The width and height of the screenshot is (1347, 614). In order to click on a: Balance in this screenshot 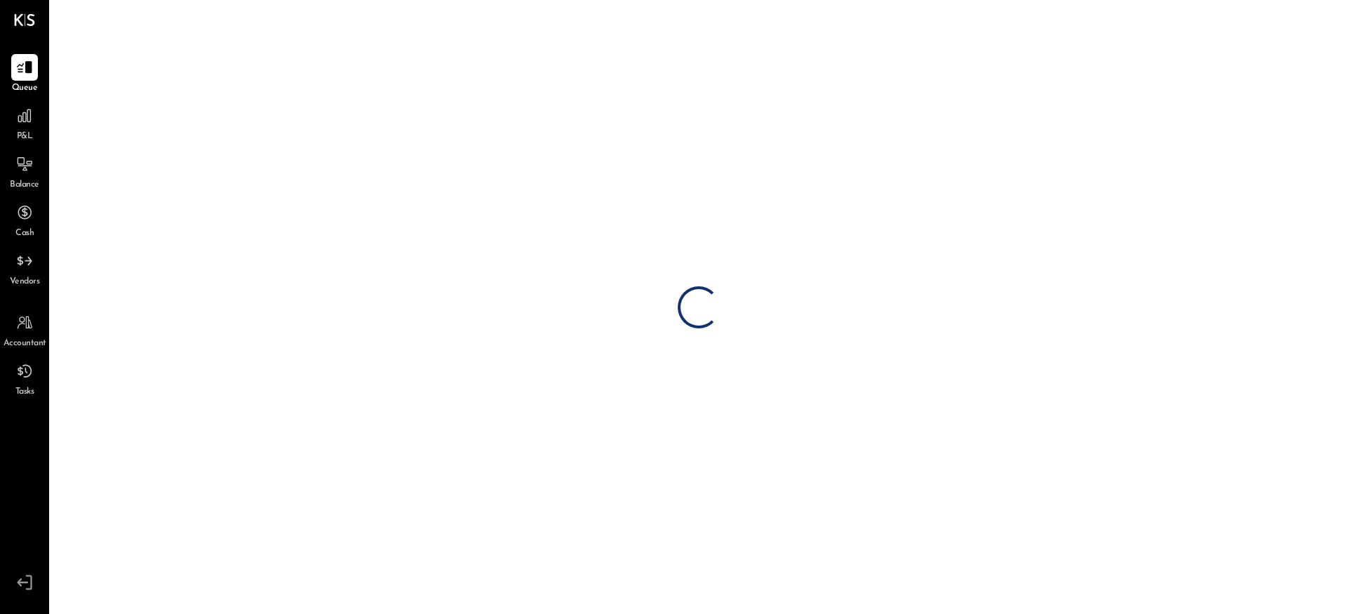, I will do `click(25, 171)`.